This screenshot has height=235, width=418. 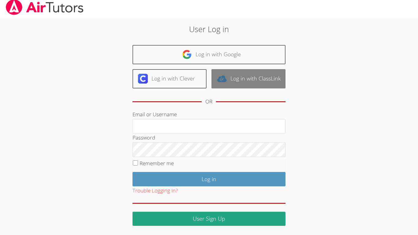 What do you see at coordinates (222, 79) in the screenshot?
I see `img: classlink-logo-d6bb404cc1216ec64c9a2012d9dc4662098be43eaf13dc465df04b49fa7ab582.svg` at bounding box center [222, 79].